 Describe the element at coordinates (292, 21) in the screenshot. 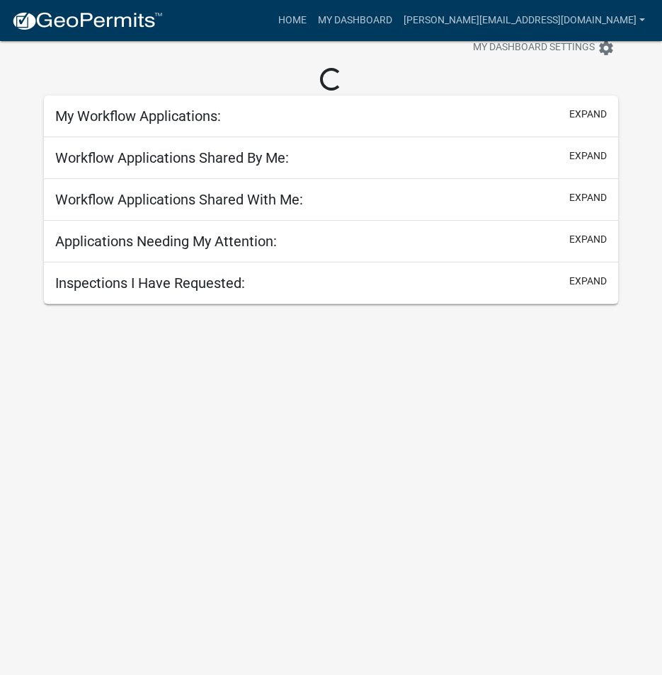

I see `a: Home` at that location.